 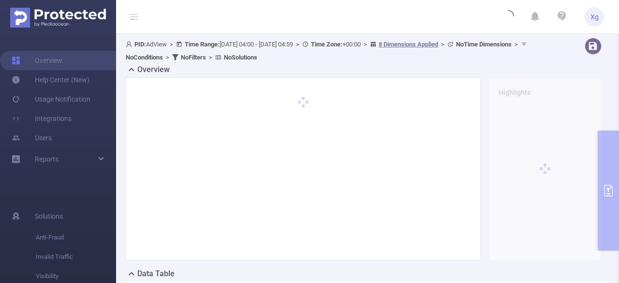 What do you see at coordinates (49, 216) in the screenshot?
I see `span: Solutions` at bounding box center [49, 216].